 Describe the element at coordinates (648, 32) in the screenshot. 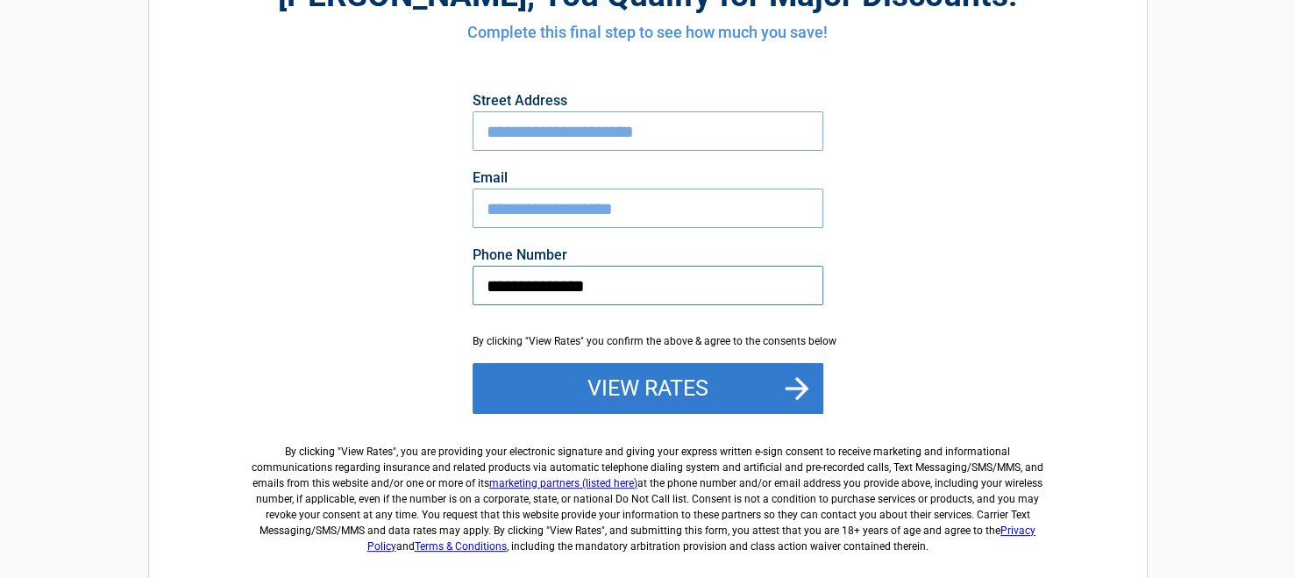

I see `h4: Complete this final step to see how much you save!` at that location.